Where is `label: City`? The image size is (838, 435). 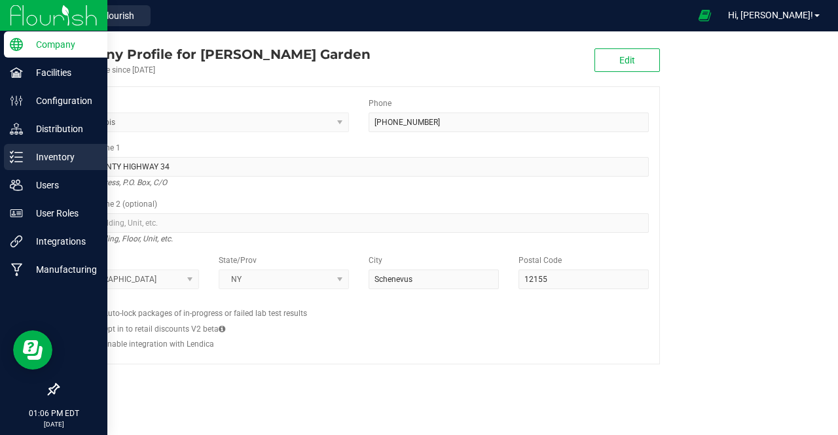
label: City is located at coordinates (375, 260).